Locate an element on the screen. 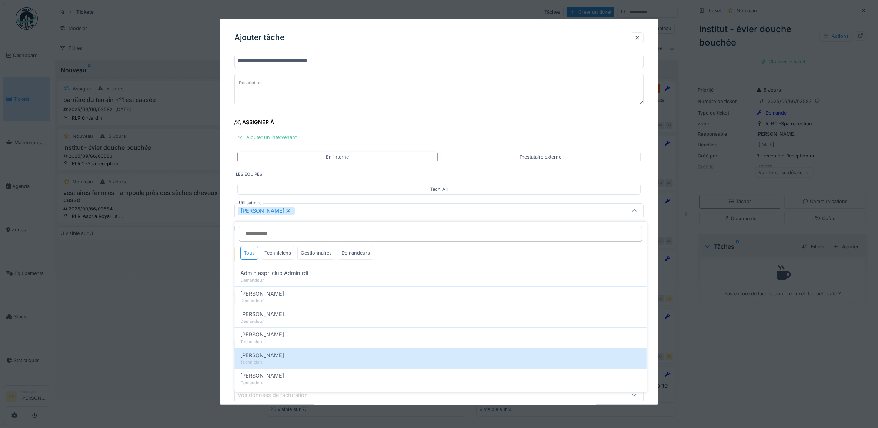 This screenshot has height=428, width=878. label: Utilisateurs is located at coordinates (250, 203).